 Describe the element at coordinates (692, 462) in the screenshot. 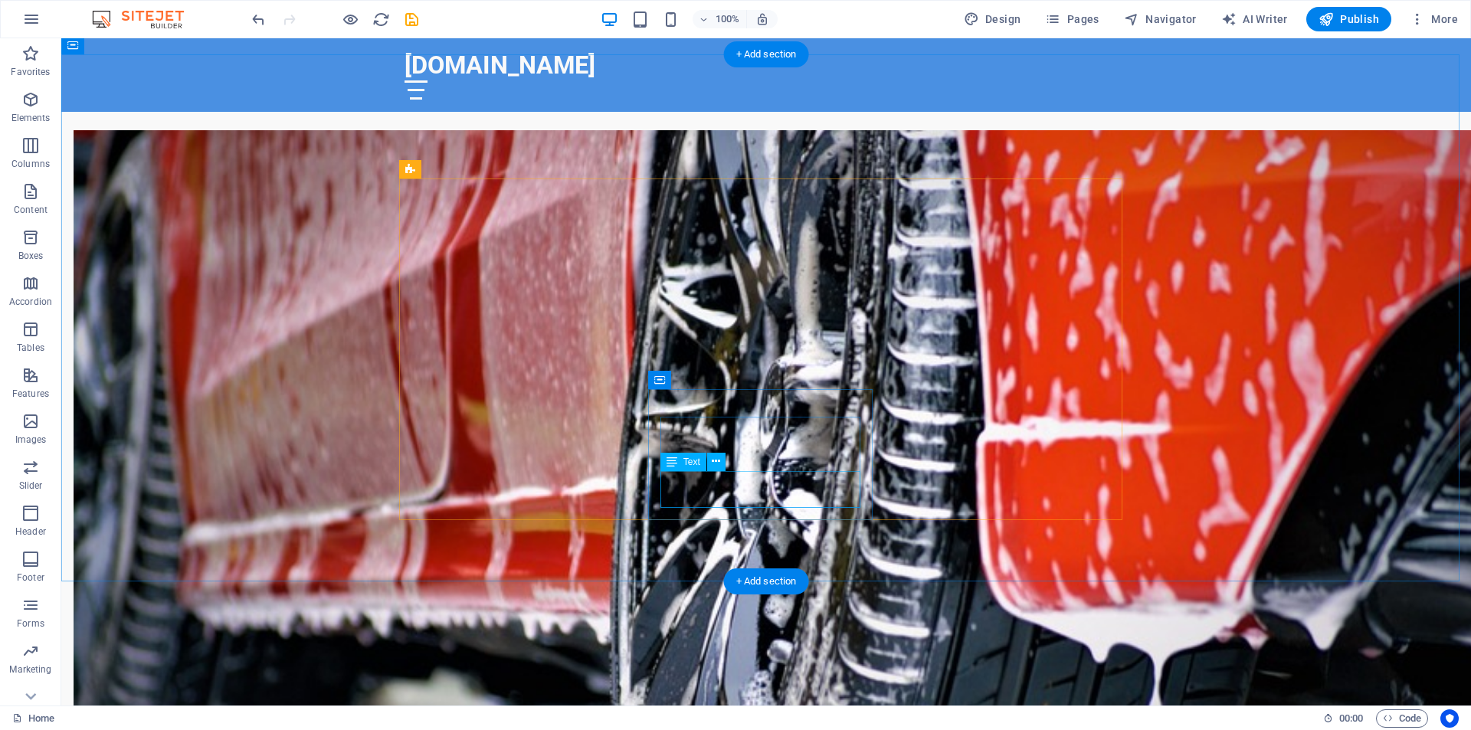

I see `span: Text` at that location.